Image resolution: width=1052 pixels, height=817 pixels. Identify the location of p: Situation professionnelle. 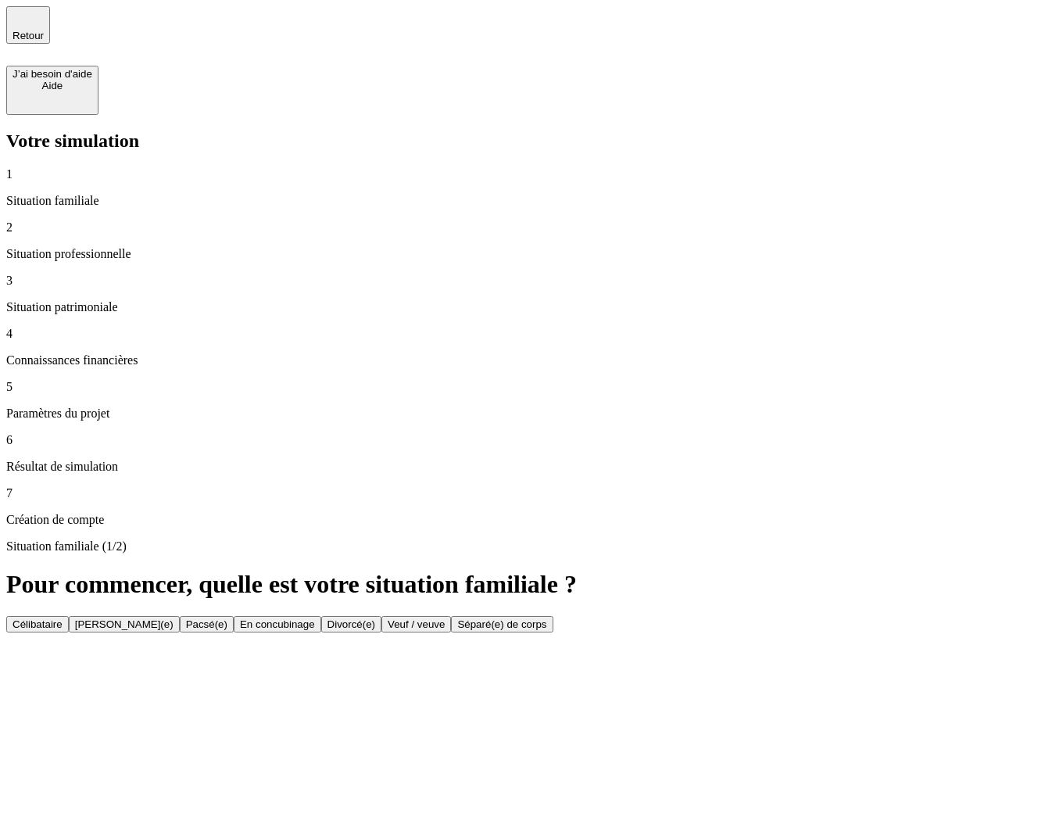
(526, 254).